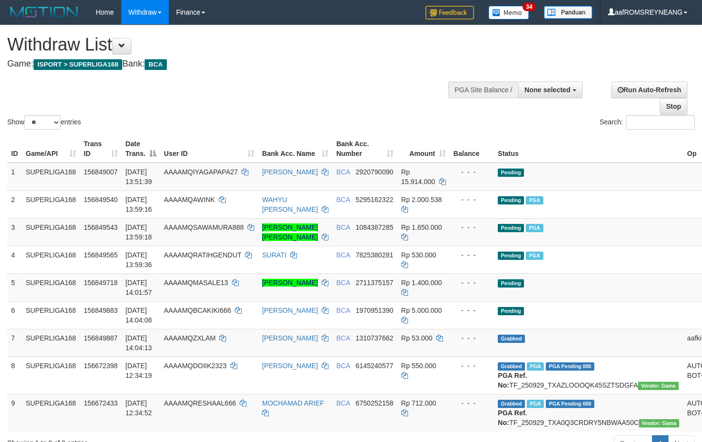  What do you see at coordinates (200, 403) in the screenshot?
I see `span: AAAAMQRESHAAL666` at bounding box center [200, 403].